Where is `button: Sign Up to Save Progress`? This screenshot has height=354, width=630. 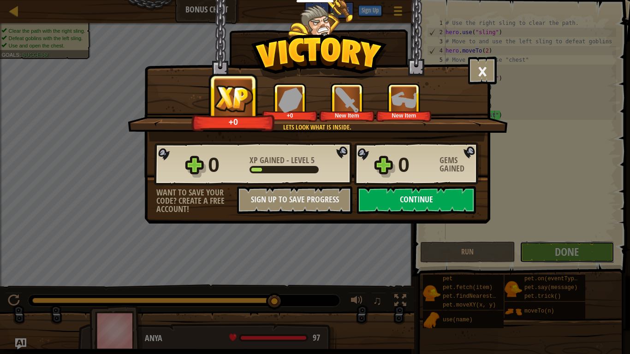 button: Sign Up to Save Progress is located at coordinates (295, 200).